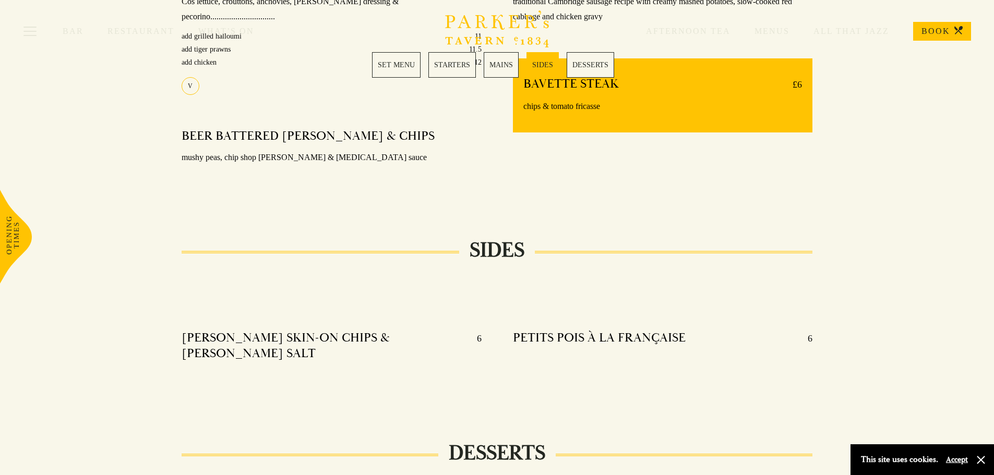 The width and height of the screenshot is (994, 475). Describe the element at coordinates (981, 460) in the screenshot. I see `button: Close and accept` at that location.